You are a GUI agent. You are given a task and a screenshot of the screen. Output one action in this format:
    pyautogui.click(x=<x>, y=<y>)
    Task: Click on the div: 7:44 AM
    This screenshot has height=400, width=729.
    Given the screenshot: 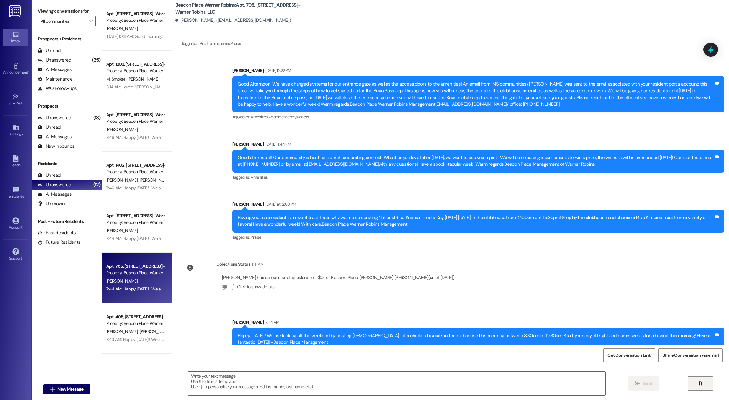 What is the action you would take?
    pyautogui.click(x=272, y=322)
    